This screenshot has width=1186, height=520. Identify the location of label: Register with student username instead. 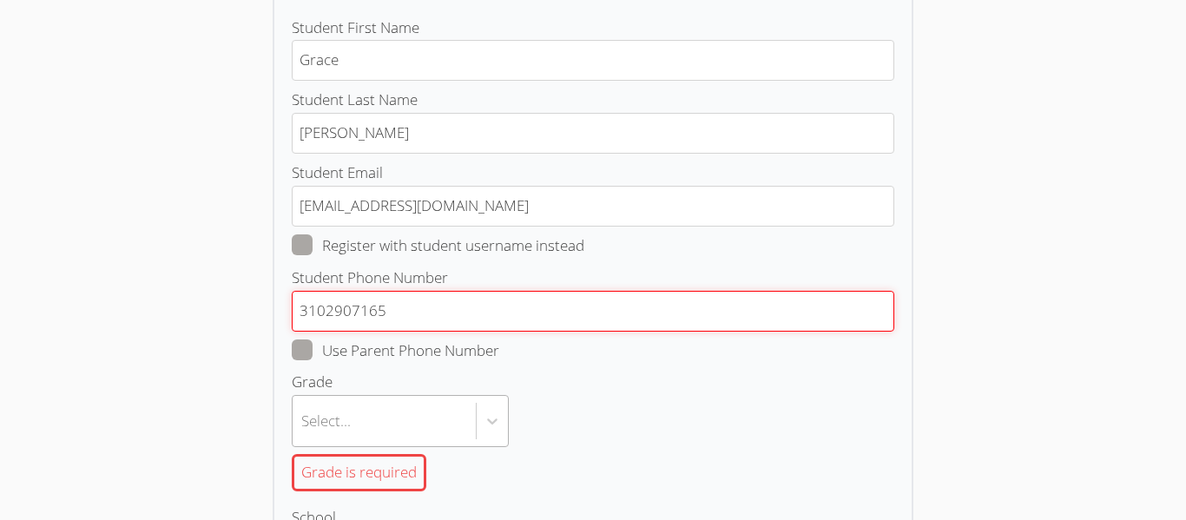
(437, 246).